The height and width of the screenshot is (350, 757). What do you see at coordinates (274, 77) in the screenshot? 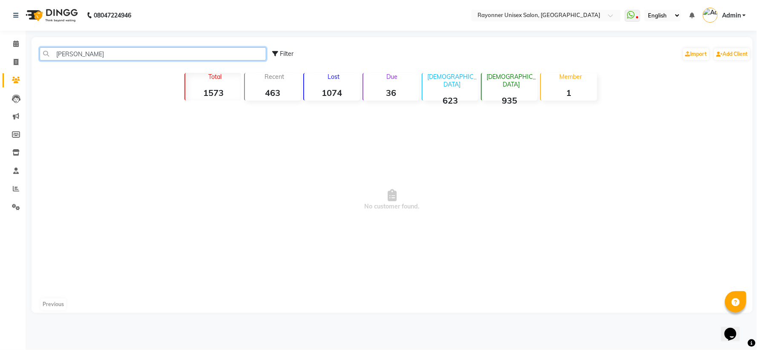
I see `p: Recent` at bounding box center [274, 77].